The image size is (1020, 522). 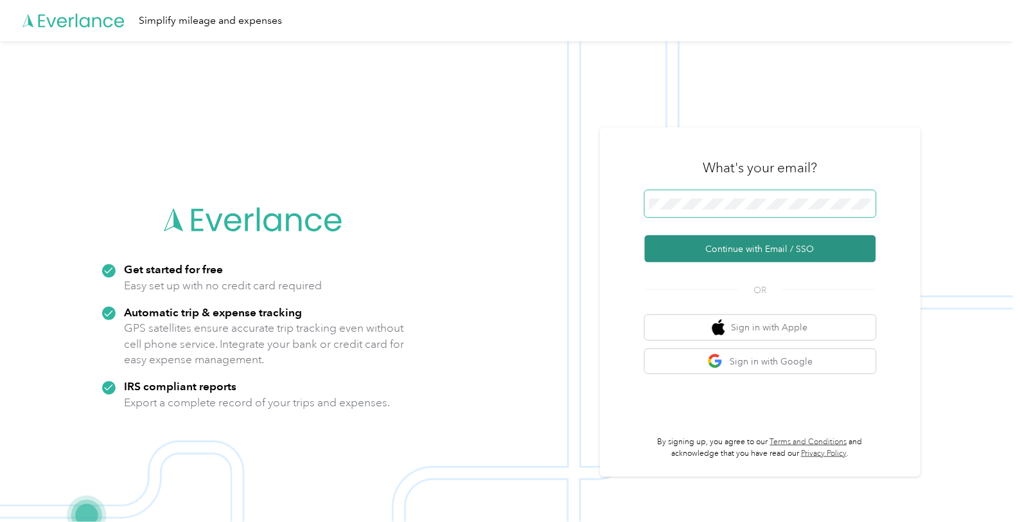 What do you see at coordinates (180, 385) in the screenshot?
I see `strong: IRS compliant reports` at bounding box center [180, 385].